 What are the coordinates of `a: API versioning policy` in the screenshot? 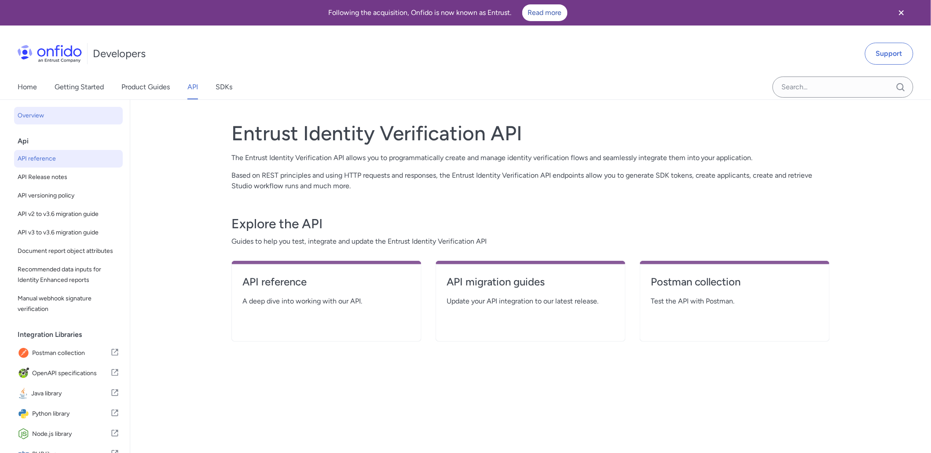 It's located at (68, 196).